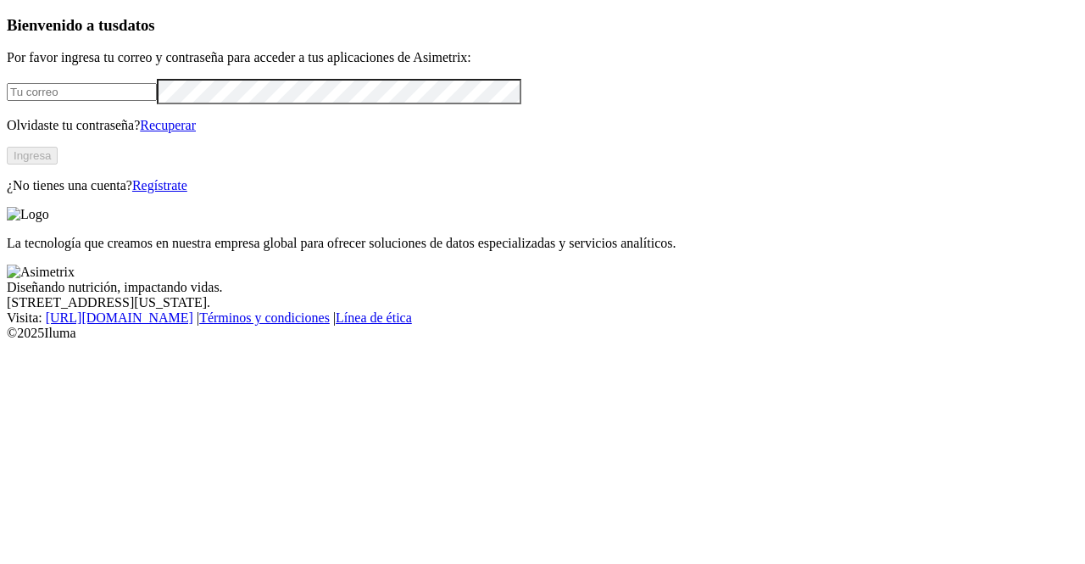 This screenshot has height=564, width=1085. Describe the element at coordinates (32, 155) in the screenshot. I see `button: Ingresa` at that location.